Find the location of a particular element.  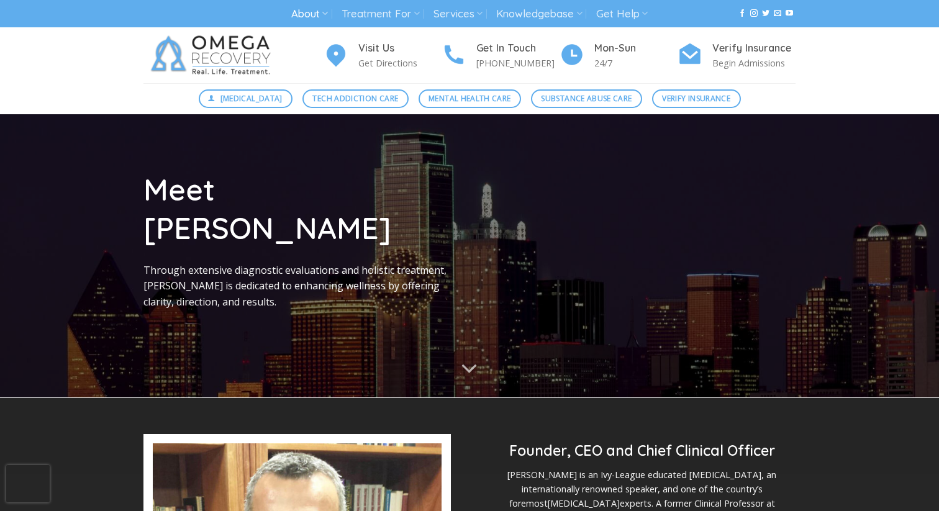

span: Tech Addiction Care is located at coordinates (355, 98).